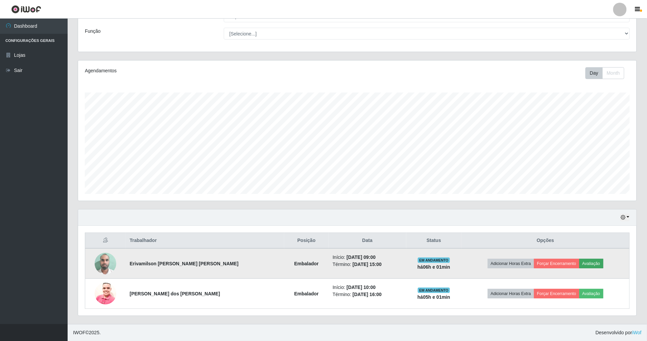 The height and width of the screenshot is (341, 647). What do you see at coordinates (26, 9) in the screenshot?
I see `img: CoreUI Logo` at bounding box center [26, 9].